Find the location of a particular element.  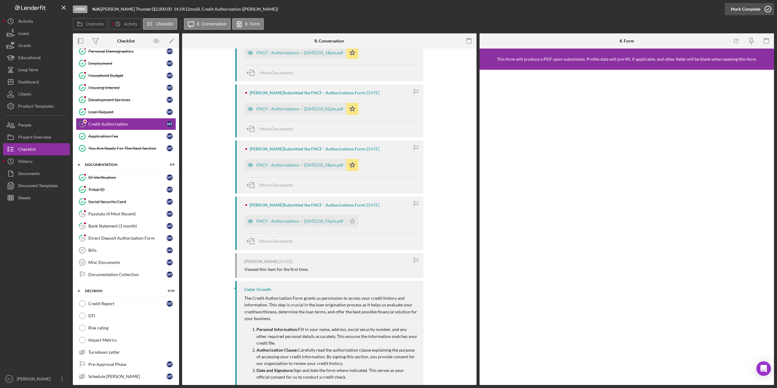

div: Viewed this item for the first time. is located at coordinates (276, 269).